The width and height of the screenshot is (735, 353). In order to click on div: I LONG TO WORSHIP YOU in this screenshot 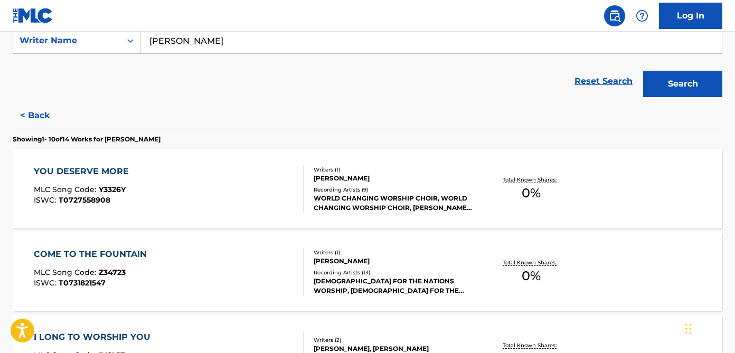, I will do `click(94, 337)`.